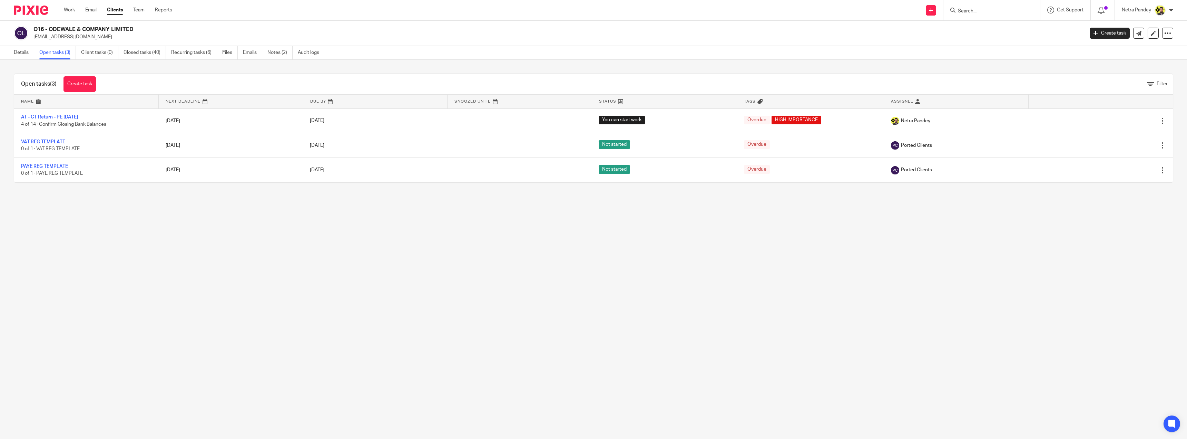  Describe the element at coordinates (45, 166) in the screenshot. I see `a: PAYE REG TEMPLATE` at that location.